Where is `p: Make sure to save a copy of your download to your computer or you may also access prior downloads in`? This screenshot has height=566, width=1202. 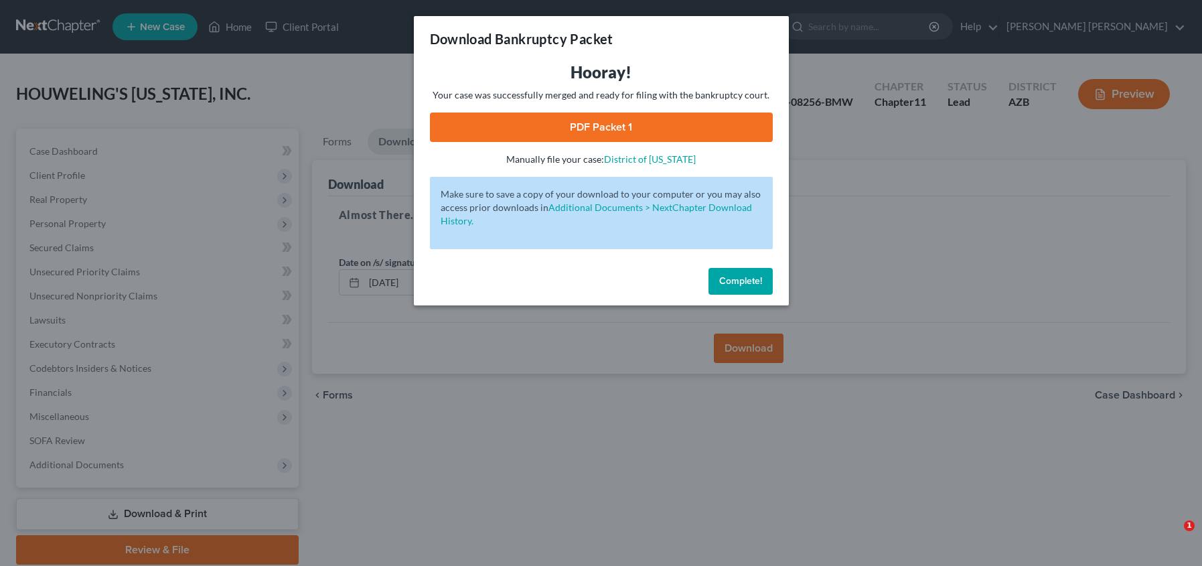
p: Make sure to save a copy of your download to your computer or you may also access prior downloads in is located at coordinates (601, 208).